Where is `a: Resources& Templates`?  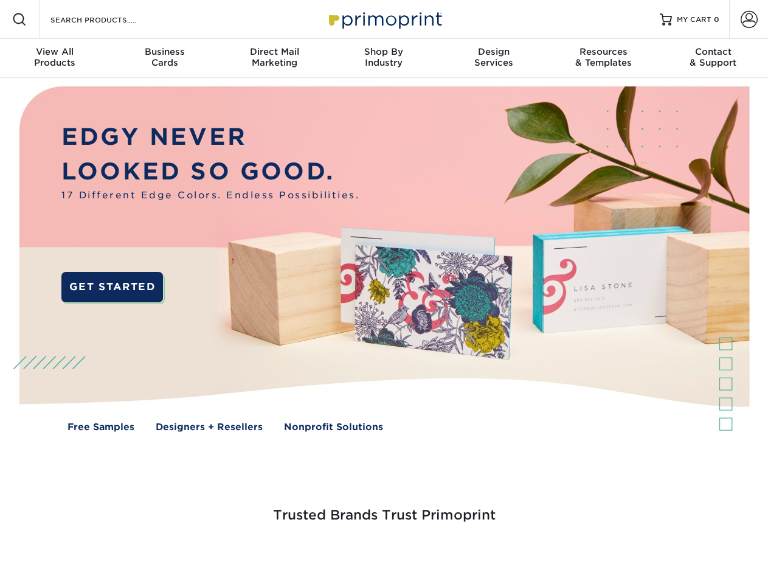 a: Resources& Templates is located at coordinates (603, 58).